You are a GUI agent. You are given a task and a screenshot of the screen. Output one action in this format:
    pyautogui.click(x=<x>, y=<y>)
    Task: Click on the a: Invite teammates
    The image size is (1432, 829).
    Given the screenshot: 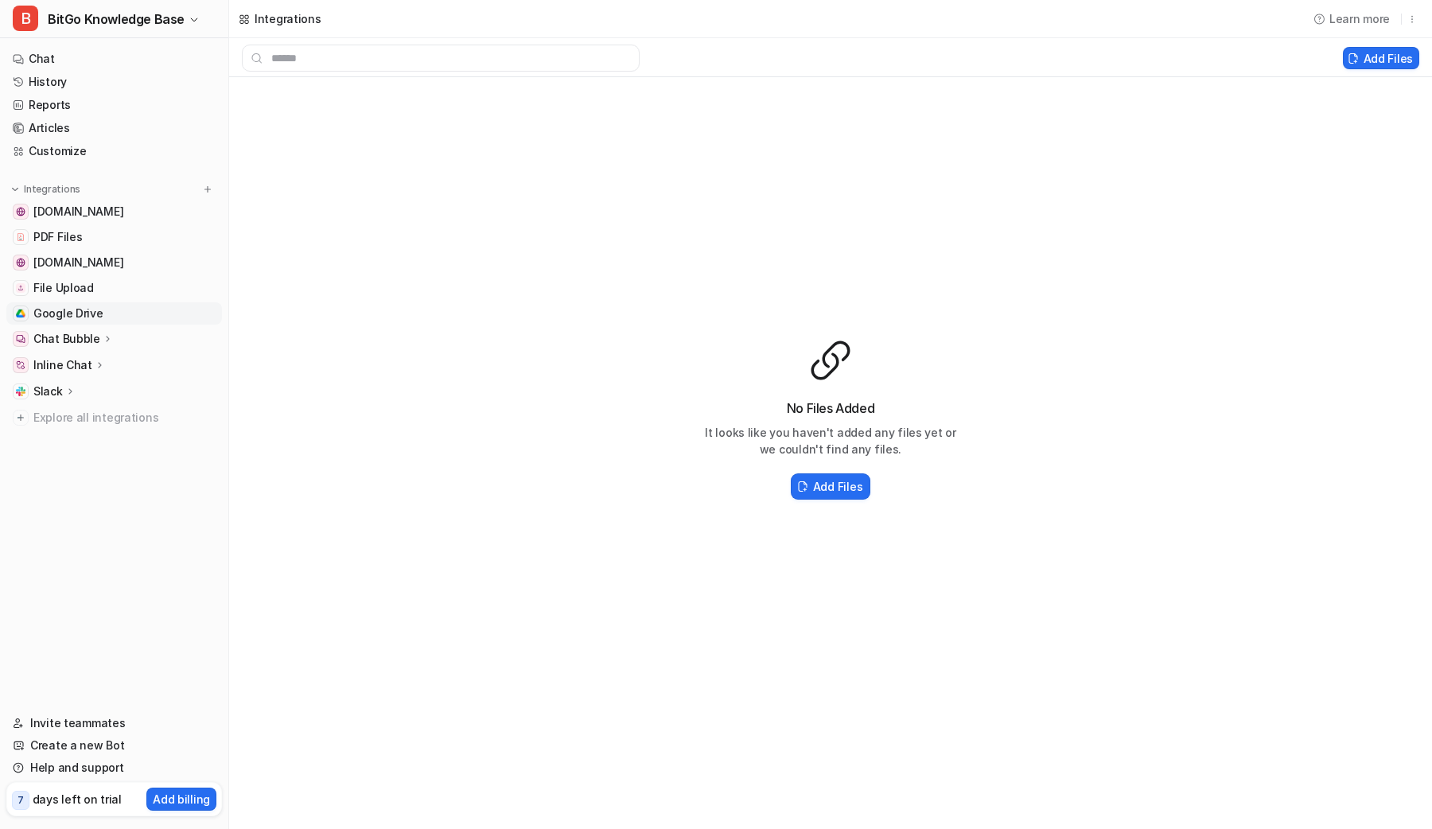 What is the action you would take?
    pyautogui.click(x=114, y=723)
    